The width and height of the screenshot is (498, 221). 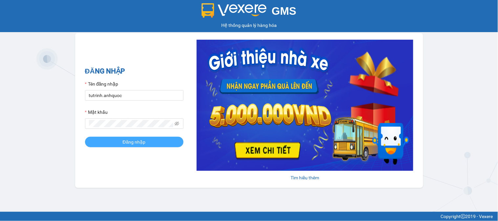 I want to click on a: GMS, so click(x=249, y=12).